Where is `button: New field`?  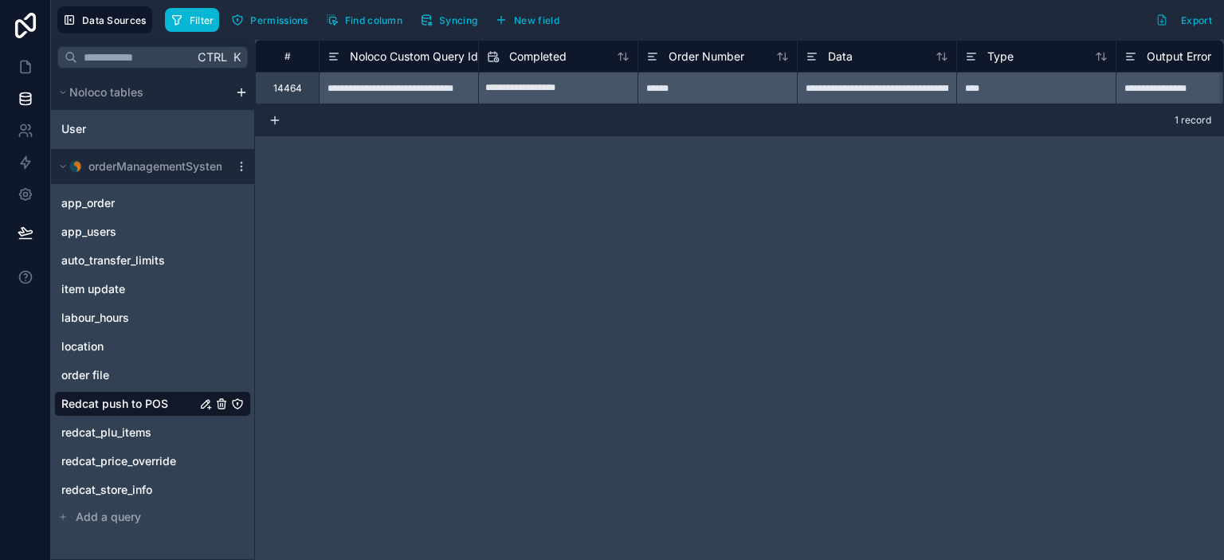
button: New field is located at coordinates (527, 20).